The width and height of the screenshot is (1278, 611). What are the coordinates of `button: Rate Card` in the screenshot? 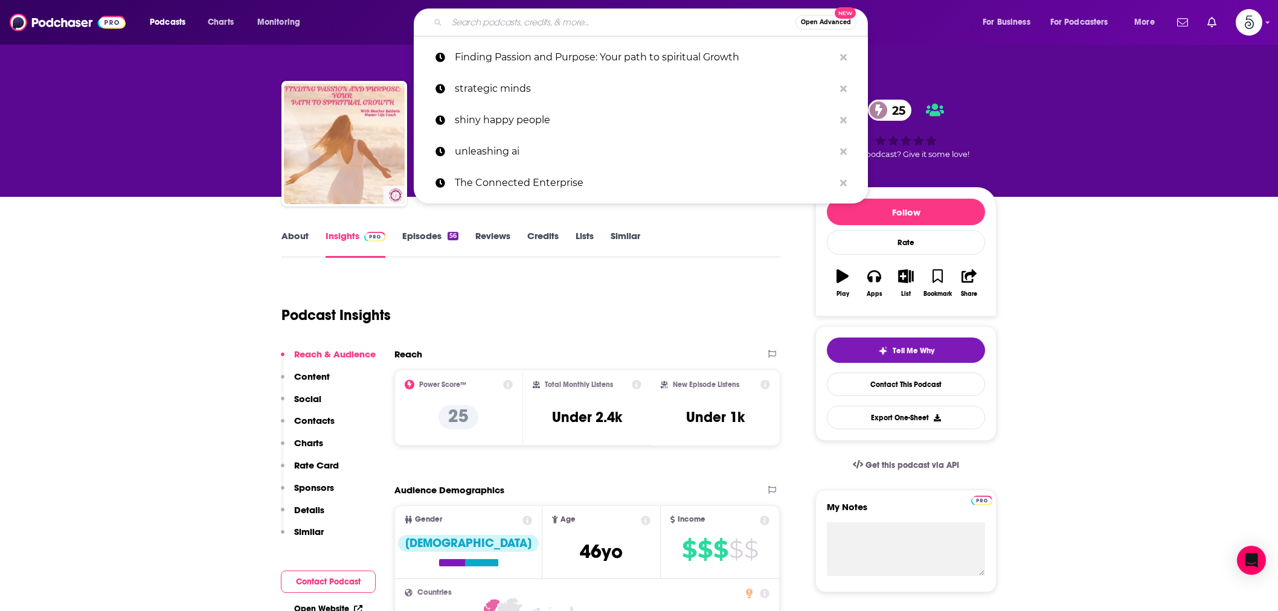 It's located at (310, 471).